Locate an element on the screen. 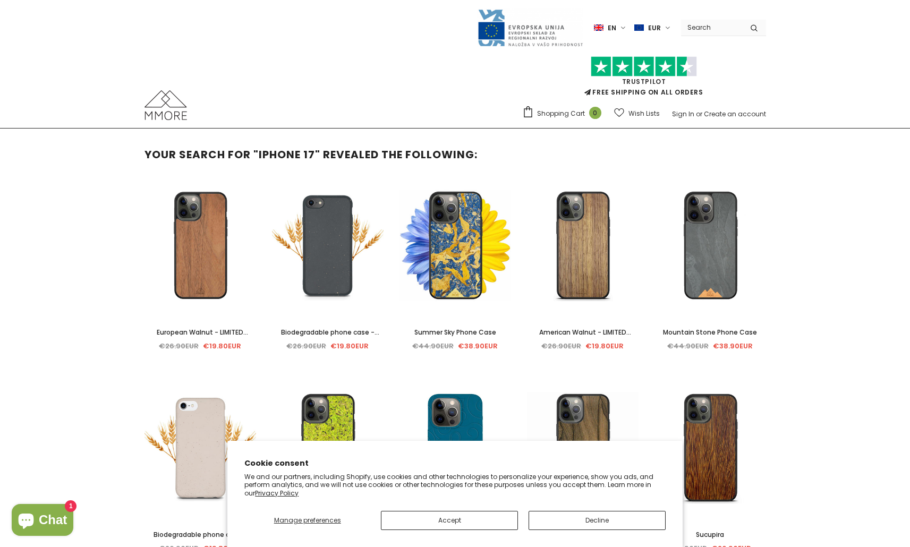 This screenshot has width=910, height=547. a: Create an account is located at coordinates (735, 114).